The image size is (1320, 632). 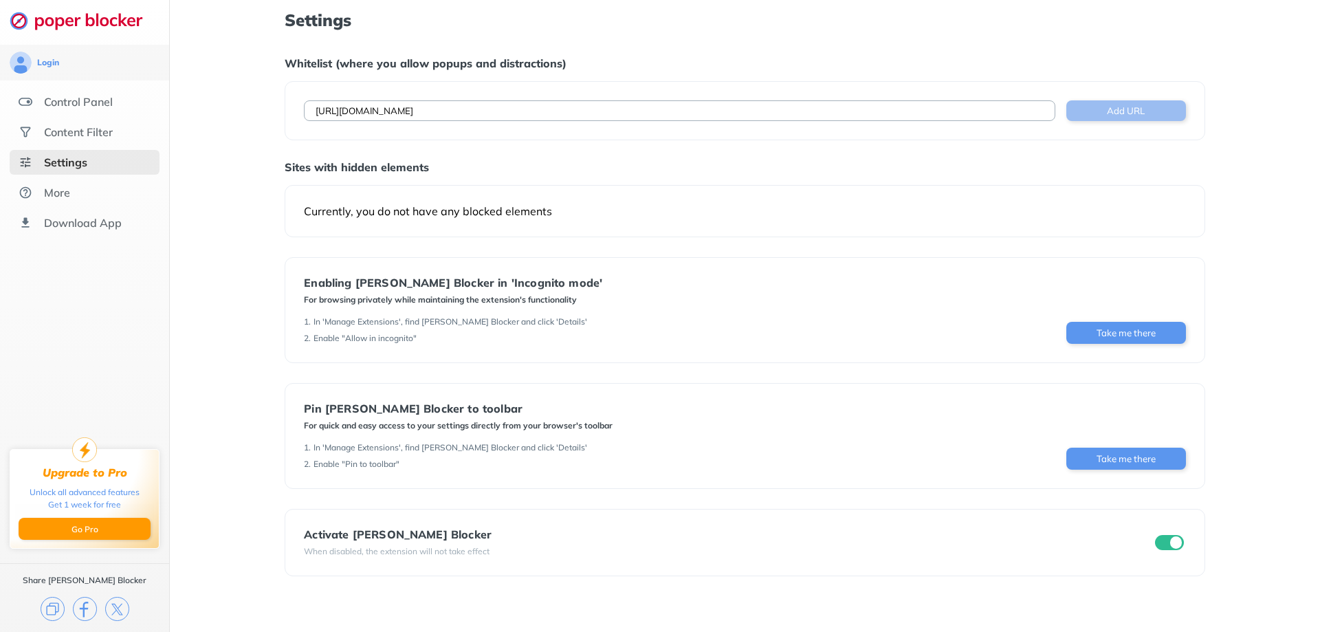 I want to click on img: download-app.svg, so click(x=25, y=223).